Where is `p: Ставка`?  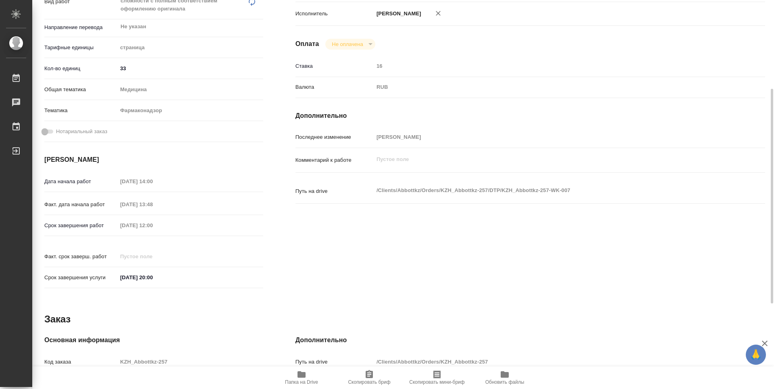 p: Ставка is located at coordinates (335, 66).